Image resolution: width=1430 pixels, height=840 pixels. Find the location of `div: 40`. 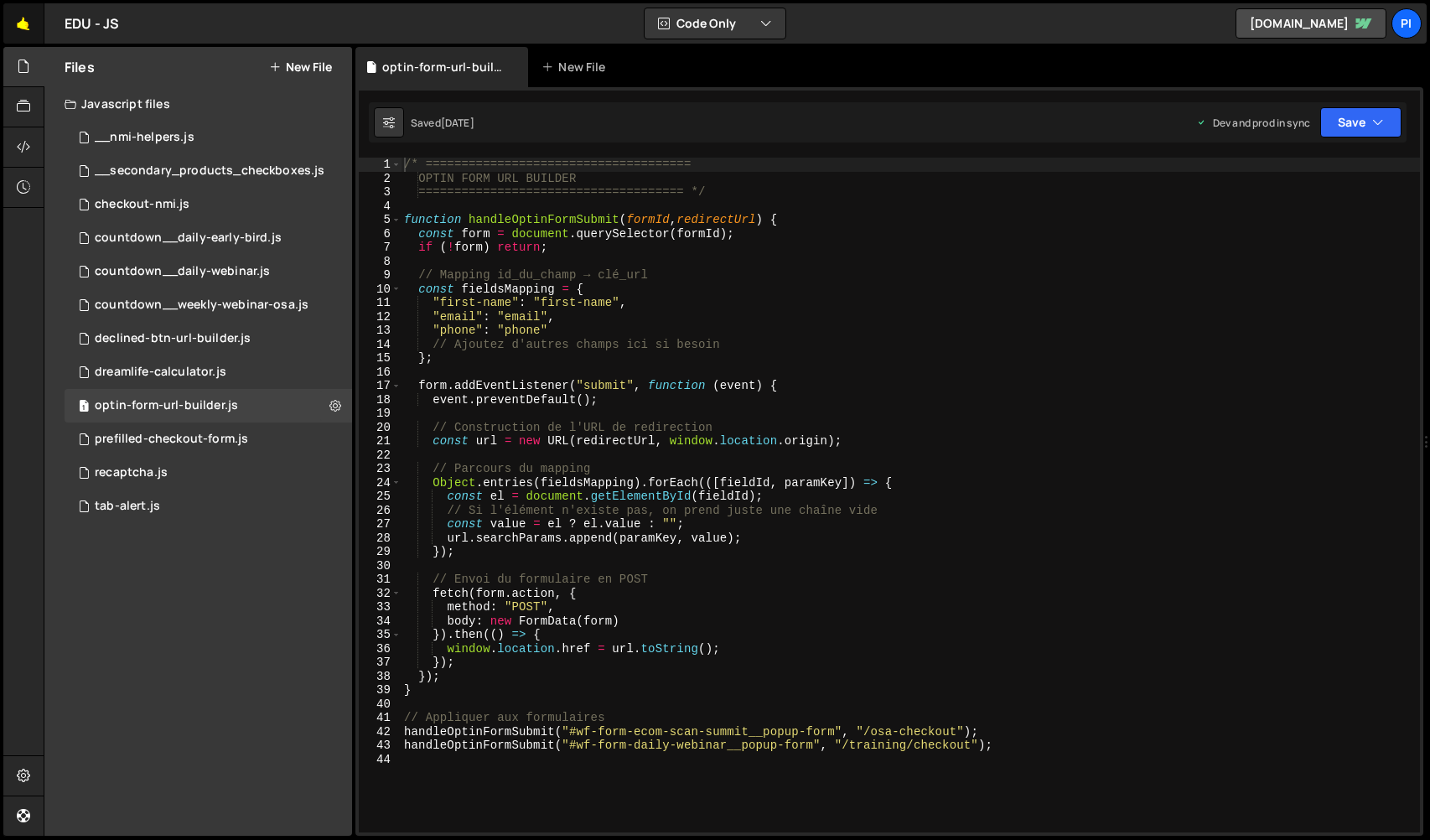

div: 40 is located at coordinates (380, 704).